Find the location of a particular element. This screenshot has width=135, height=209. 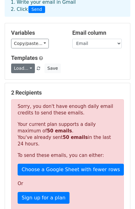

h5: Variables is located at coordinates (37, 33).